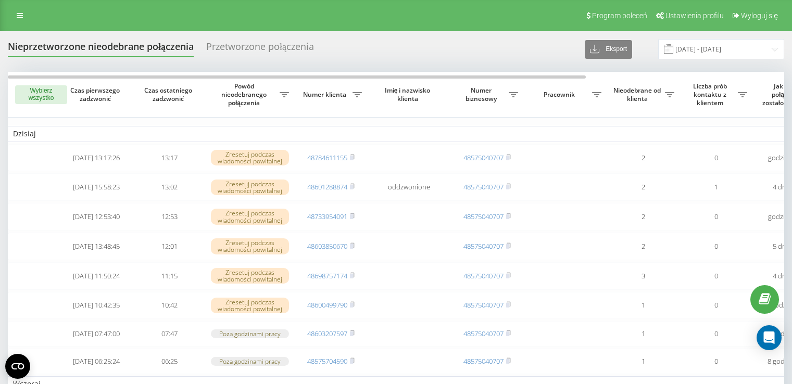 The height and width of the screenshot is (384, 792). I want to click on button: Eksport, so click(608, 49).